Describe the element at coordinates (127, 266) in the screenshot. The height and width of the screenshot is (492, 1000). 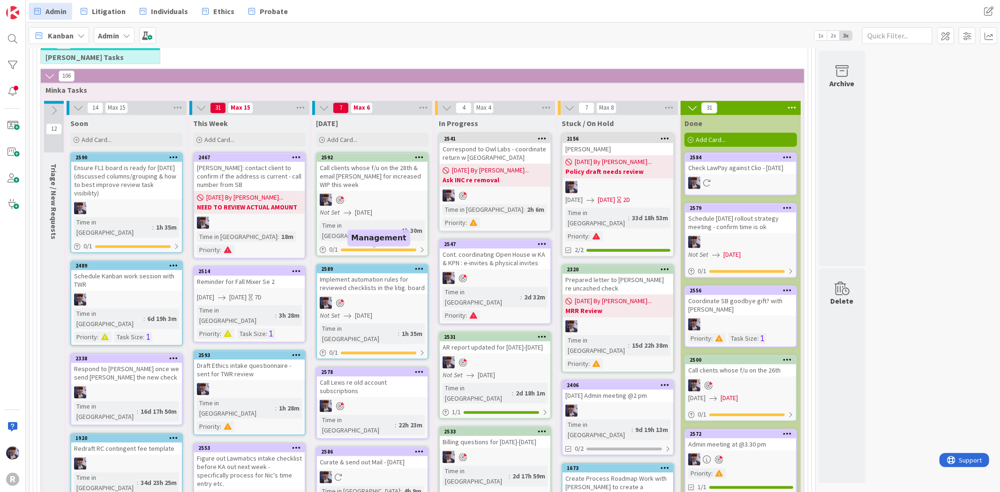
I see `div: 2489` at that location.